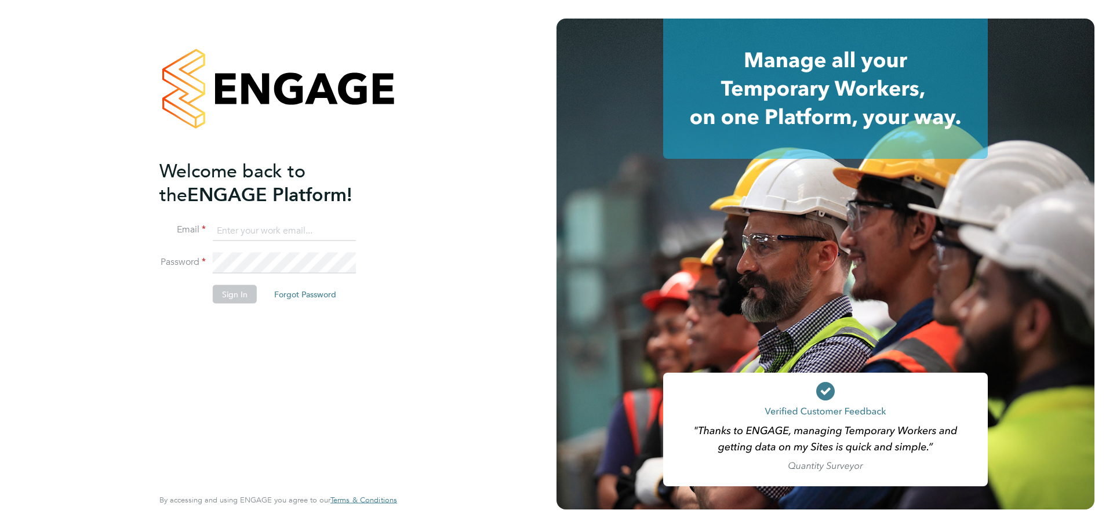 This screenshot has height=528, width=1113. What do you see at coordinates (363, 500) in the screenshot?
I see `a: Terms & Conditions` at bounding box center [363, 500].